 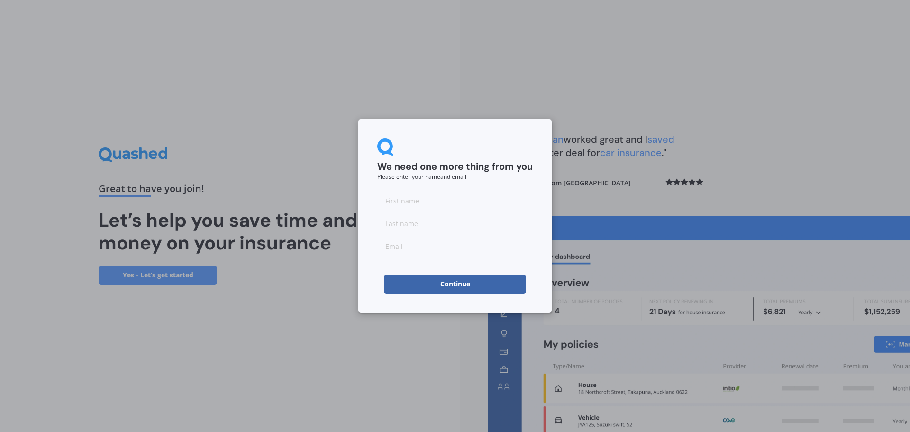 I want to click on input: Email, so click(x=455, y=246).